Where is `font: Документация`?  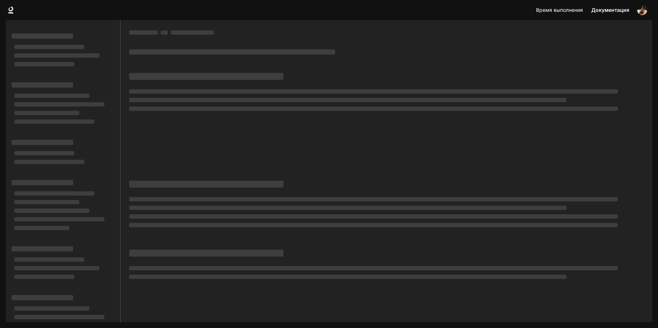
font: Документация is located at coordinates (611, 10).